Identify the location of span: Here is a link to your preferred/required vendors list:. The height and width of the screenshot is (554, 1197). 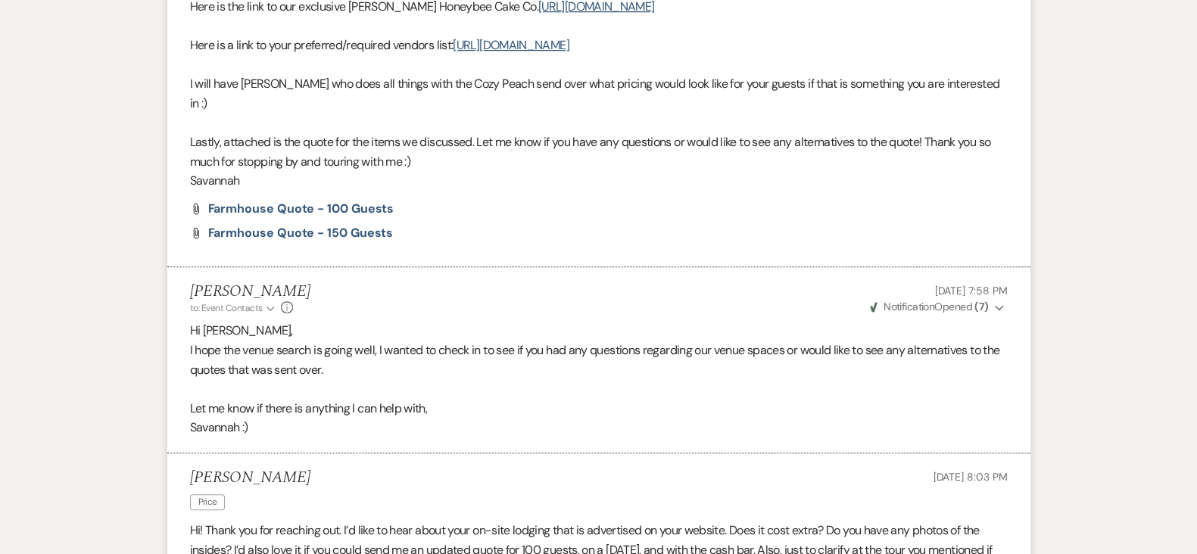
(322, 45).